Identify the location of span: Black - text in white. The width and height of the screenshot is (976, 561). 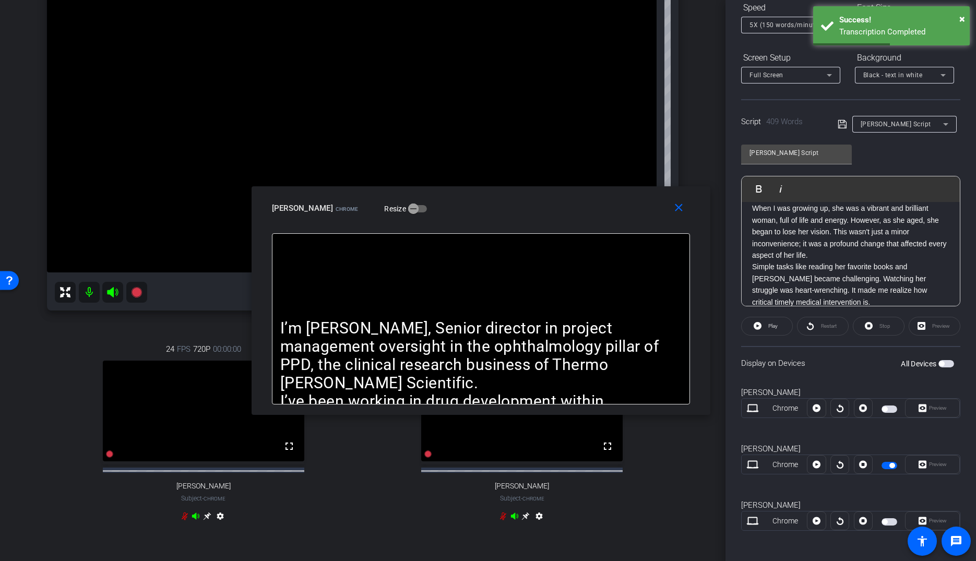
(893, 75).